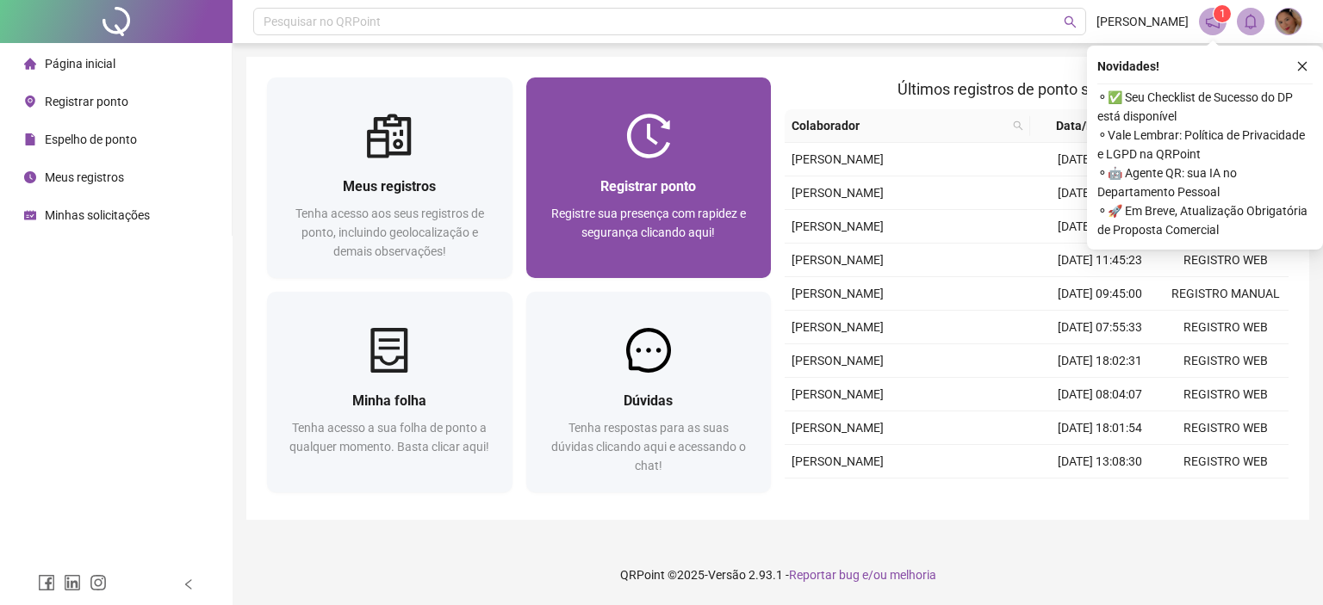  What do you see at coordinates (778, 575) in the screenshot?
I see `footer: QRPoint © 2025 - 2.93.1 -` at bounding box center [778, 575].